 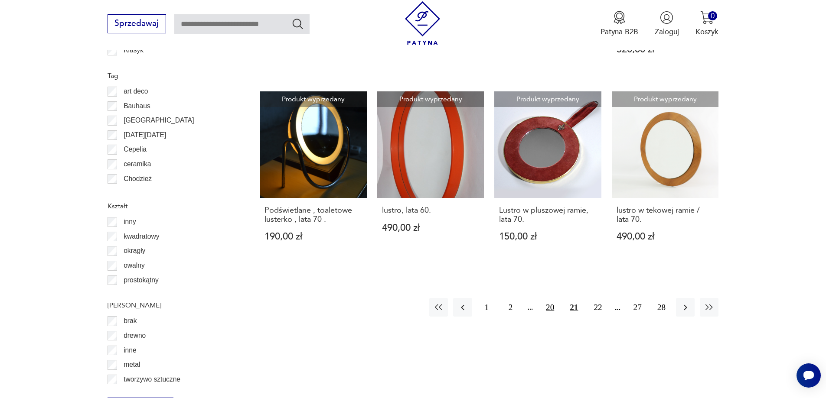 What do you see at coordinates (135, 150) in the screenshot?
I see `p: Cepelia` at bounding box center [135, 150].